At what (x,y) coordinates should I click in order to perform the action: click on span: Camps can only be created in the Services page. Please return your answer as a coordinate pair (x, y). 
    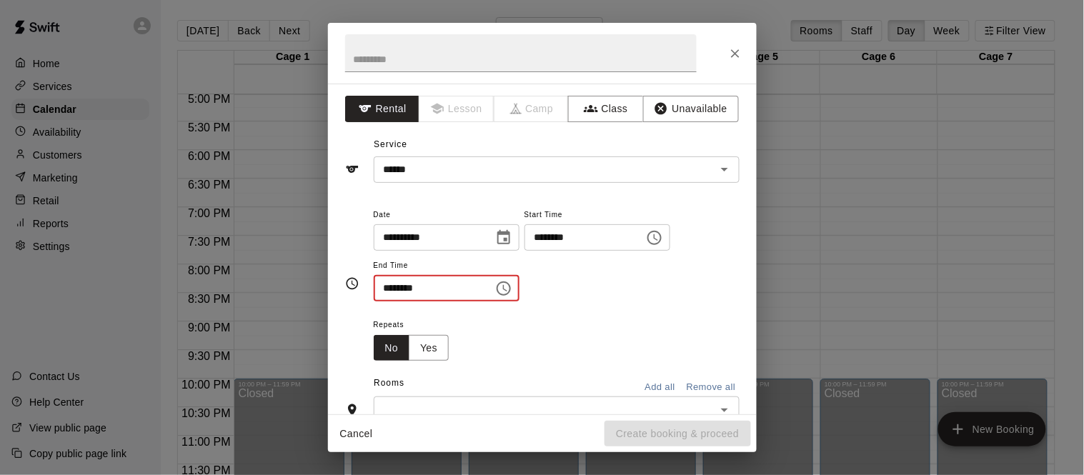
    Looking at the image, I should click on (532, 109).